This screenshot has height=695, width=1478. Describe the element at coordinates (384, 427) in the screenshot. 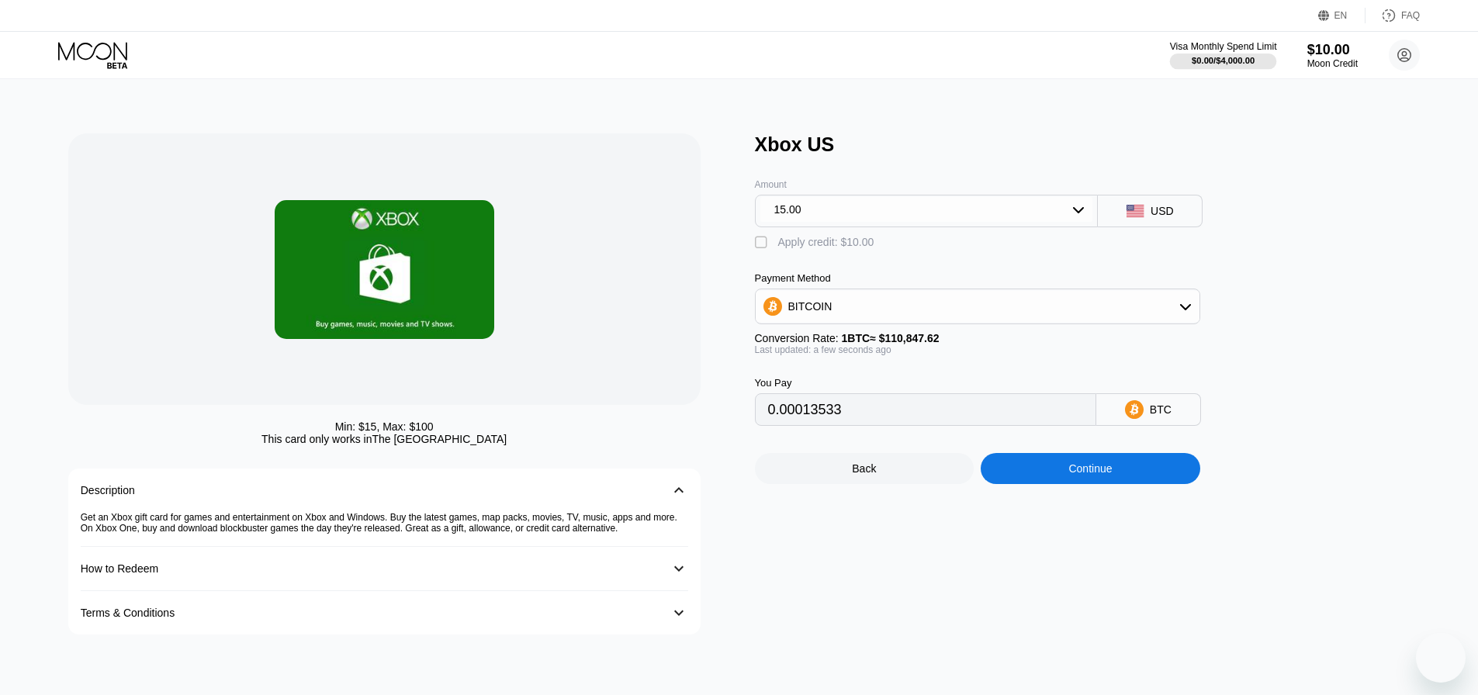

I see `div: Min: $ 15 , Max: $ 100` at that location.